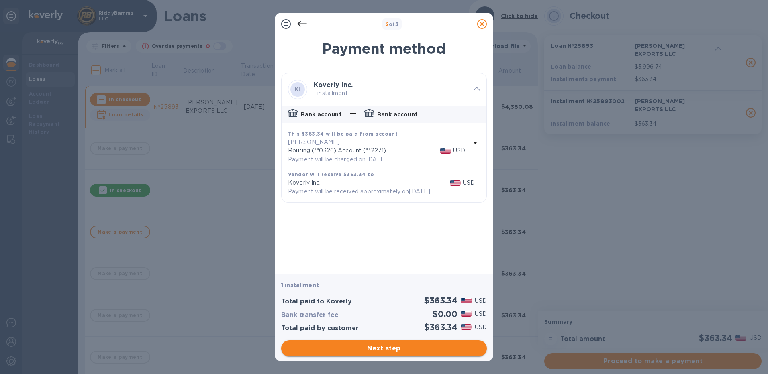 This screenshot has width=768, height=374. Describe the element at coordinates (387, 24) in the screenshot. I see `span: 2` at that location.